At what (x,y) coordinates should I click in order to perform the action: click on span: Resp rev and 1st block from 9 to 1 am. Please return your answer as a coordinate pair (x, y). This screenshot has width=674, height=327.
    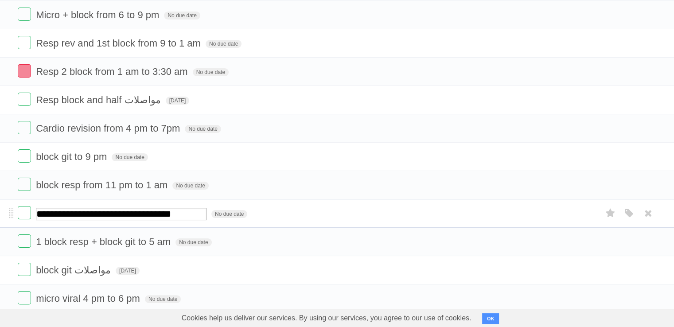
    Looking at the image, I should click on (119, 43).